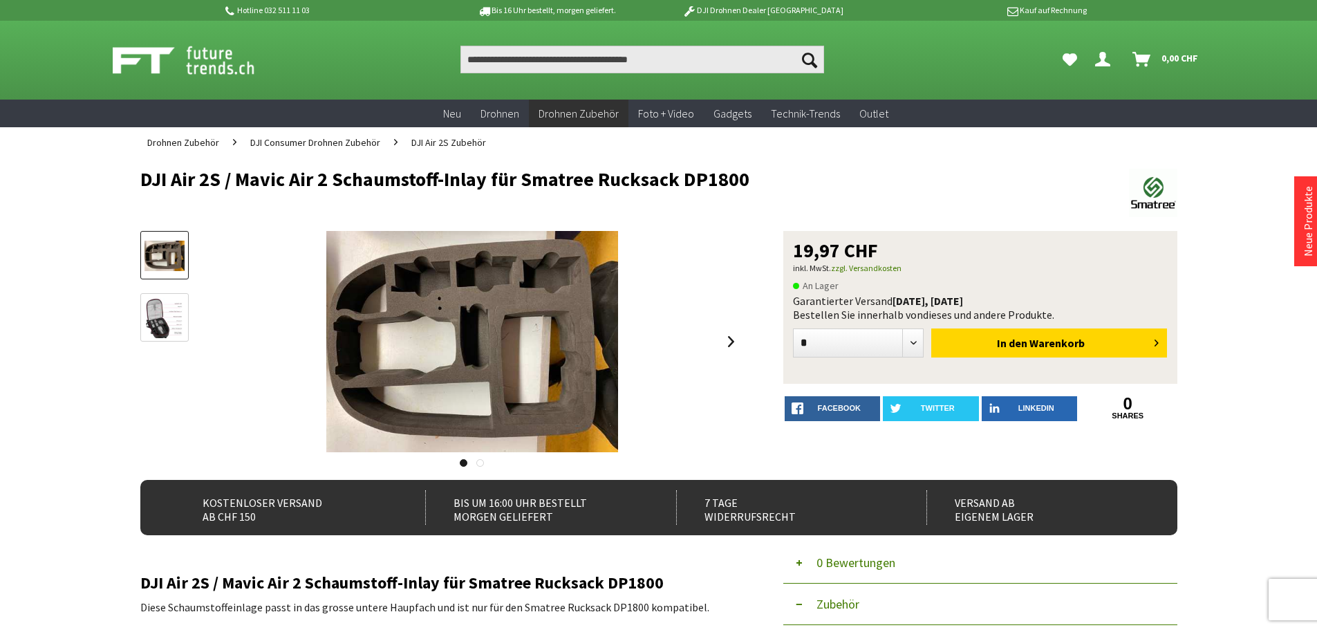 The height and width of the screenshot is (630, 1317). I want to click on span: Gadgets, so click(732, 113).